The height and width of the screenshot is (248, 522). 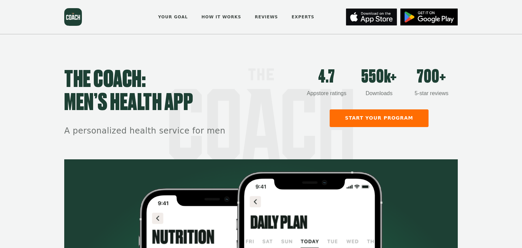 What do you see at coordinates (182, 92) in the screenshot?
I see `h1: THE COACH: men’s health app` at bounding box center [182, 92].